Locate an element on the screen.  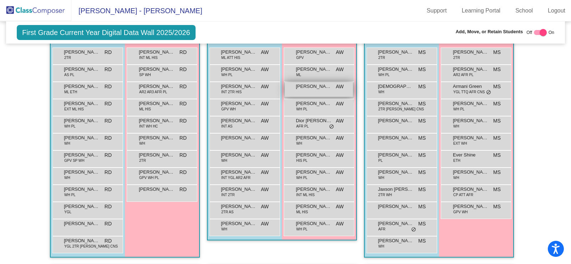
span: GPV SP WH is located at coordinates (74, 160).